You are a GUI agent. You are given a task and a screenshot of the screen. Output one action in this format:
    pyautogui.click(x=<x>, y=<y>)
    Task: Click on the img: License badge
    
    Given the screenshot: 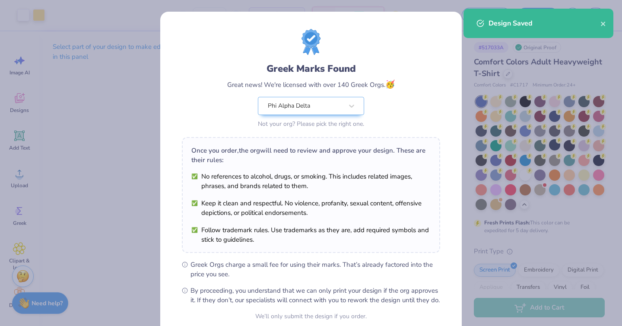 What is the action you would take?
    pyautogui.click(x=311, y=42)
    